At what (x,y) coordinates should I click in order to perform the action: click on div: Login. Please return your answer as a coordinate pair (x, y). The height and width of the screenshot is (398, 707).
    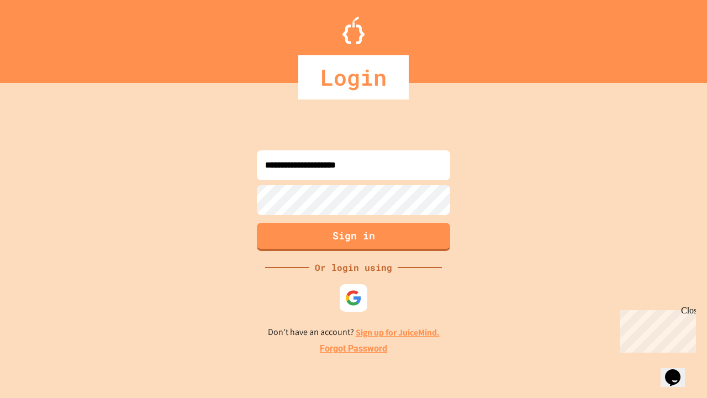
    Looking at the image, I should click on (354, 77).